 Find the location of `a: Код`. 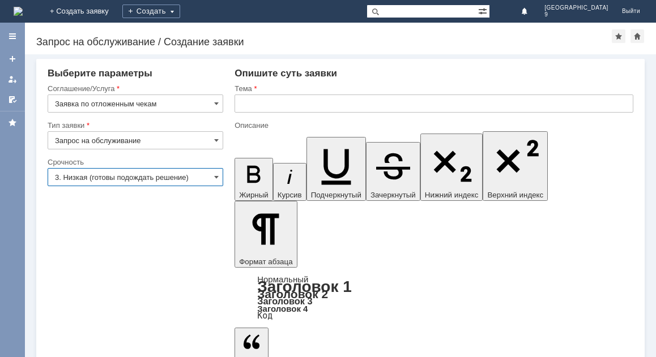

a: Код is located at coordinates (265, 316).